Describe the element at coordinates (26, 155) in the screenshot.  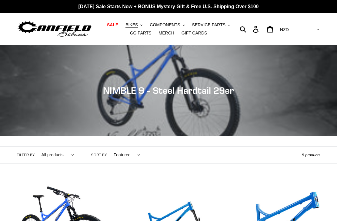
I see `label: Filter by` at that location.